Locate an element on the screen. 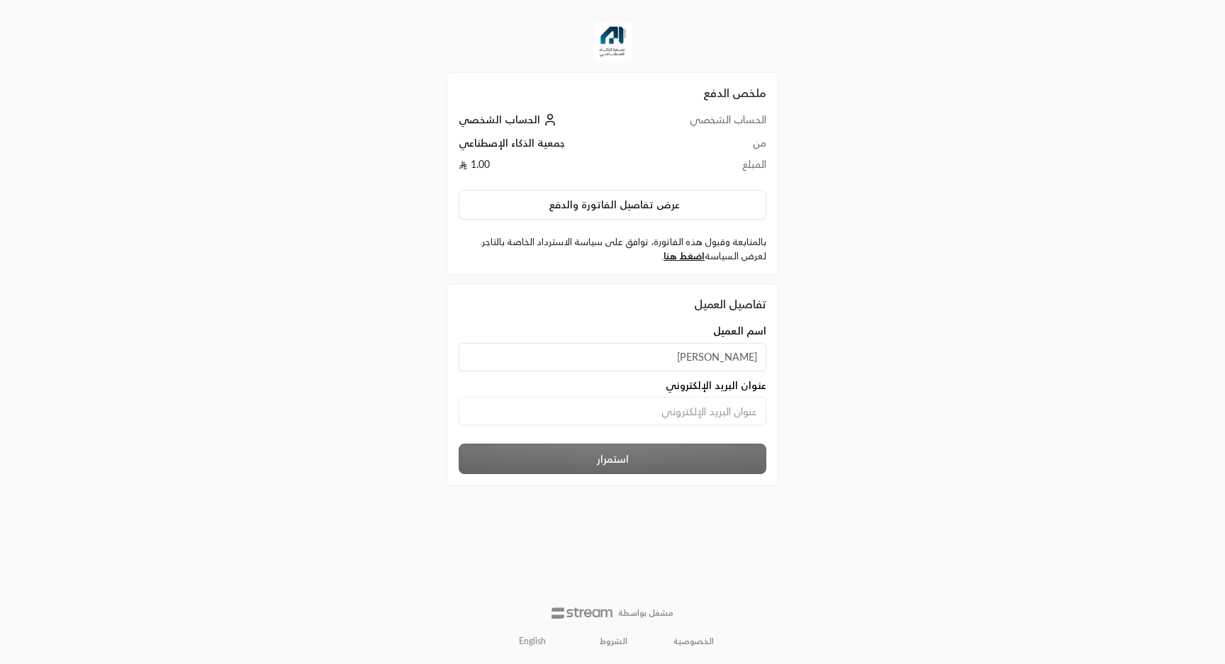  a: الحساب الشخصي is located at coordinates (509, 119).